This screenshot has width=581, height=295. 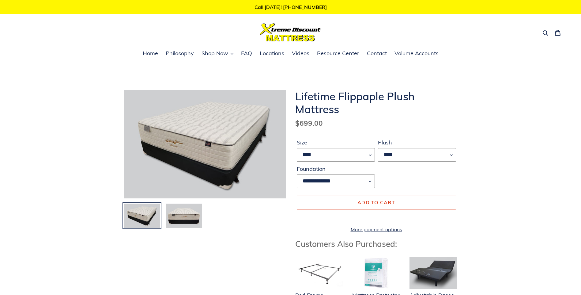 I want to click on img: Xtreme Discount Mattress, so click(x=290, y=32).